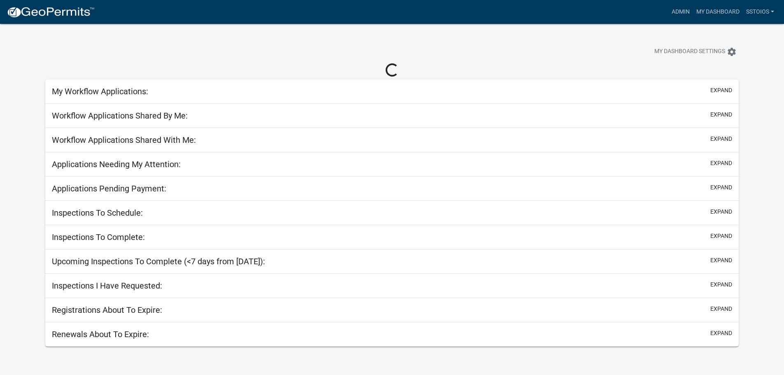  I want to click on h5: Renewals About To Expire:, so click(100, 334).